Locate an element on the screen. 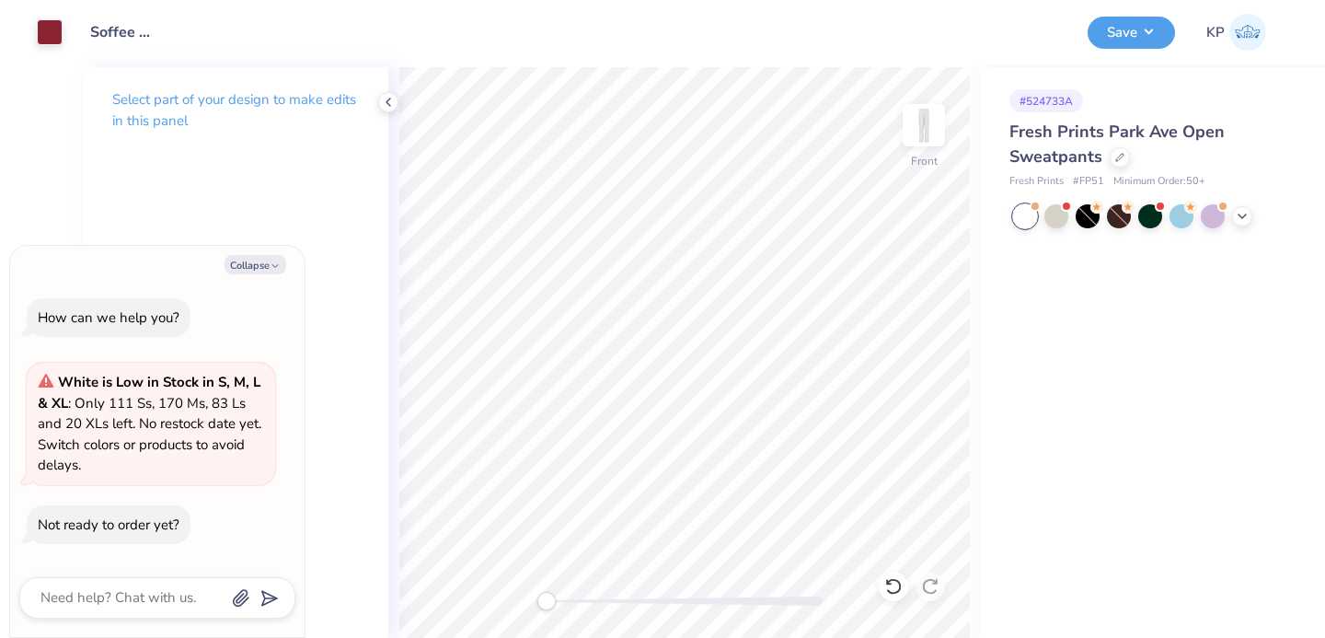 Image resolution: width=1325 pixels, height=638 pixels. span: Minimum Order: 50 + is located at coordinates (1159, 181).